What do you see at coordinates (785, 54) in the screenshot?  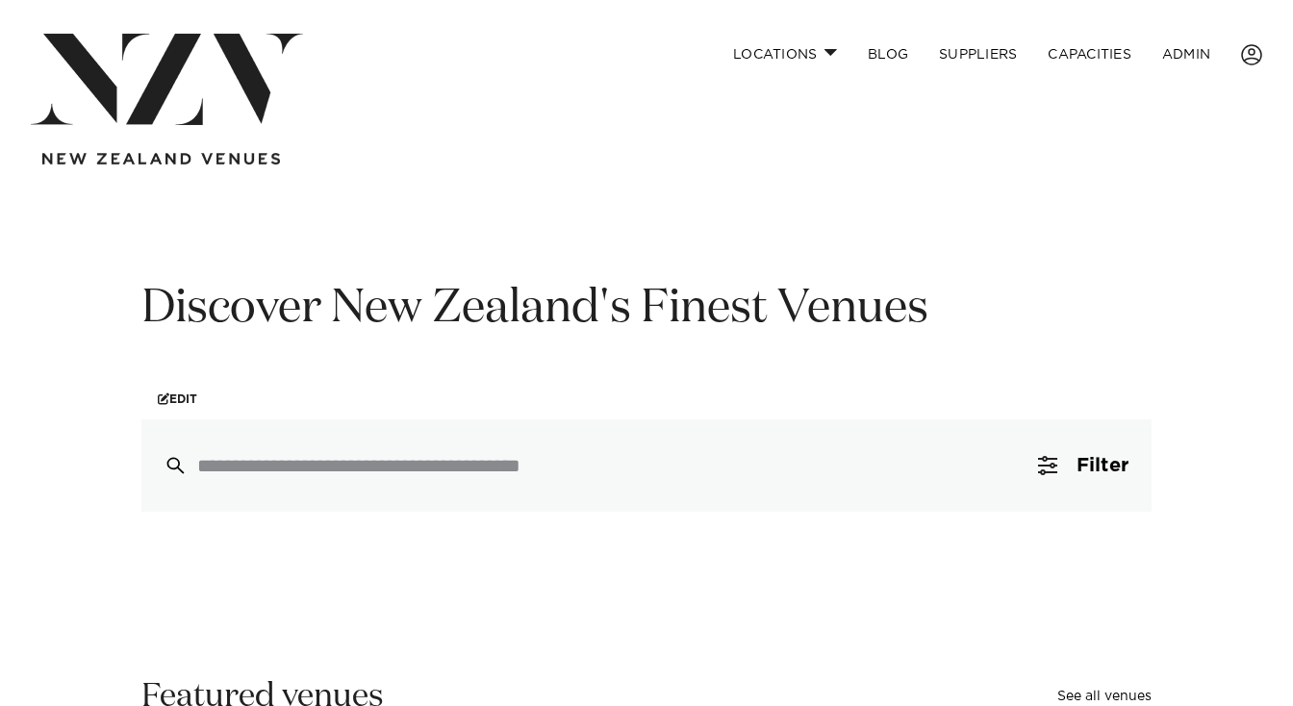 I see `a: Locations` at bounding box center [785, 54].